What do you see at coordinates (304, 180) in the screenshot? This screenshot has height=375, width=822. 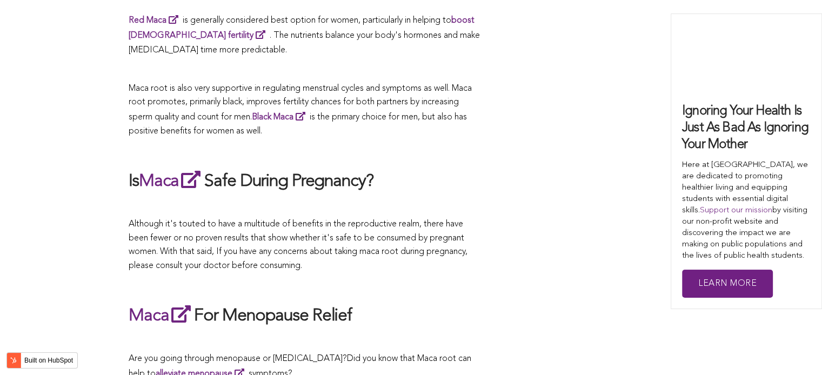 I see `h2: Is Safe During Pregnancy?` at bounding box center [304, 180].